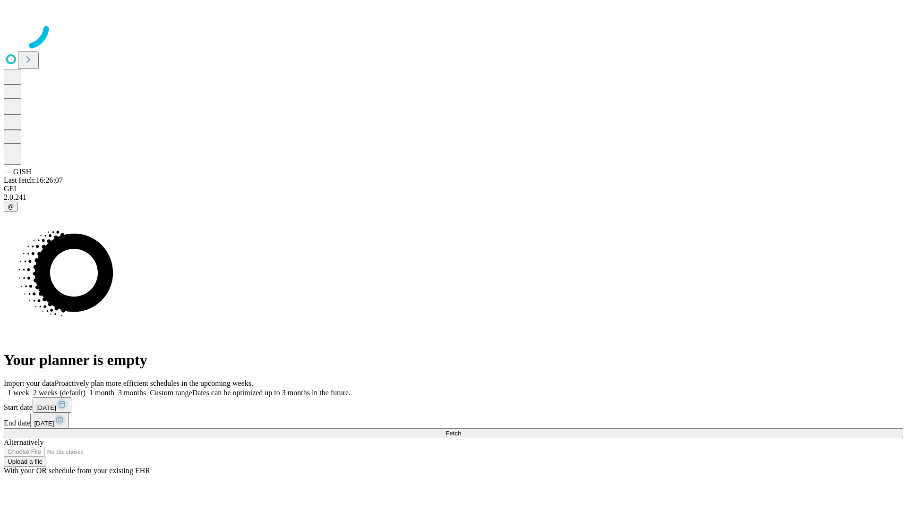  What do you see at coordinates (77, 470) in the screenshot?
I see `span: With your OR schedule from your existing EHR` at bounding box center [77, 470].